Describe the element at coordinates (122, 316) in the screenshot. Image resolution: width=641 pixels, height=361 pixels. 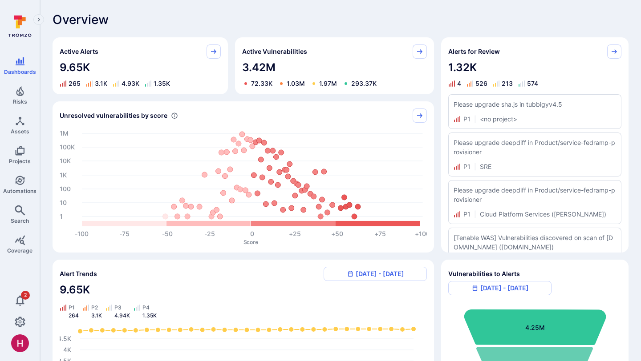
I see `div: 4.94K` at that location.